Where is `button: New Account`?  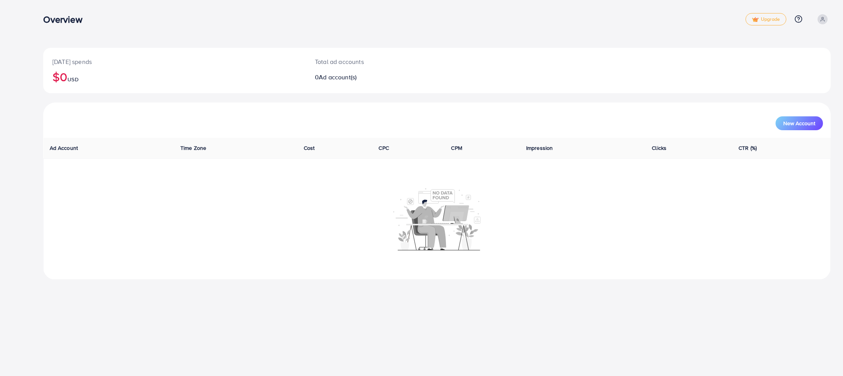
button: New Account is located at coordinates (799, 123).